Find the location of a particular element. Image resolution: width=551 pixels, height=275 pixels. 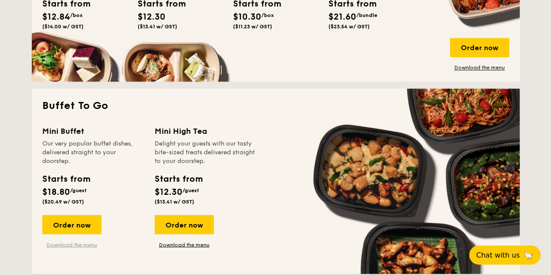

div: Mini Buffet is located at coordinates (93, 131).